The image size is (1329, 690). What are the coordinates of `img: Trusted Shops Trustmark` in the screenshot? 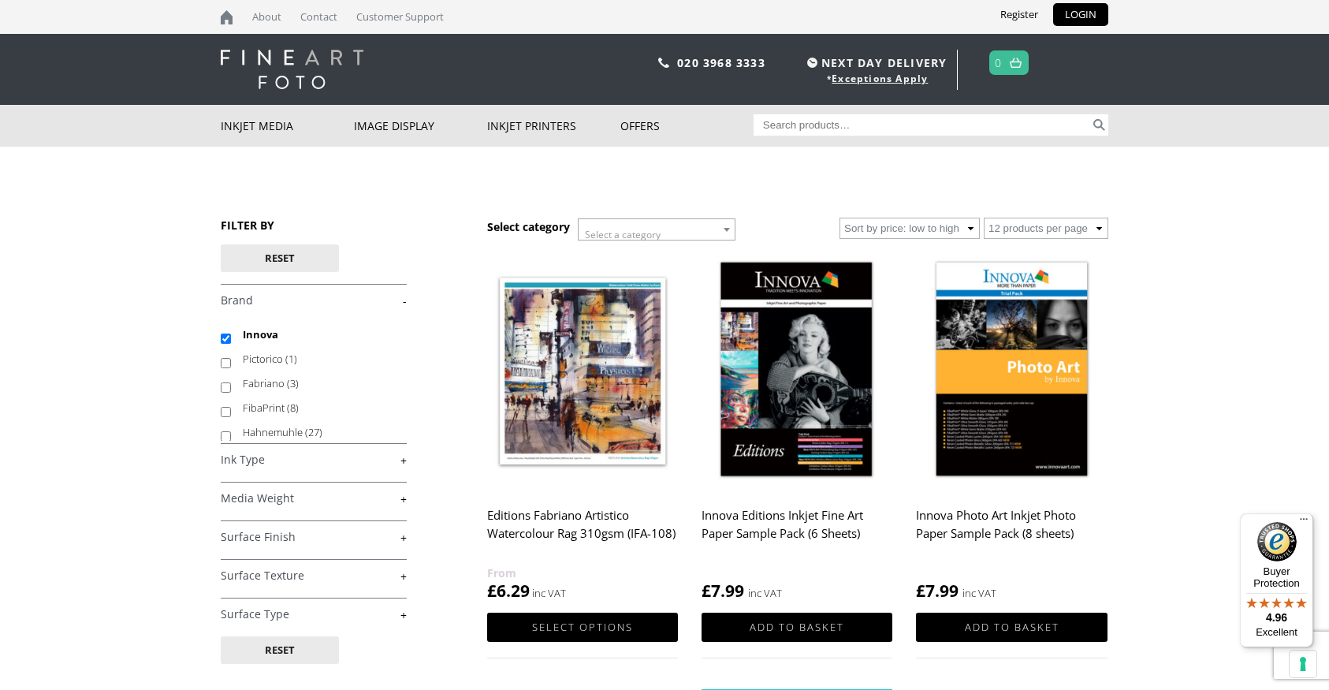 It's located at (1277, 542).